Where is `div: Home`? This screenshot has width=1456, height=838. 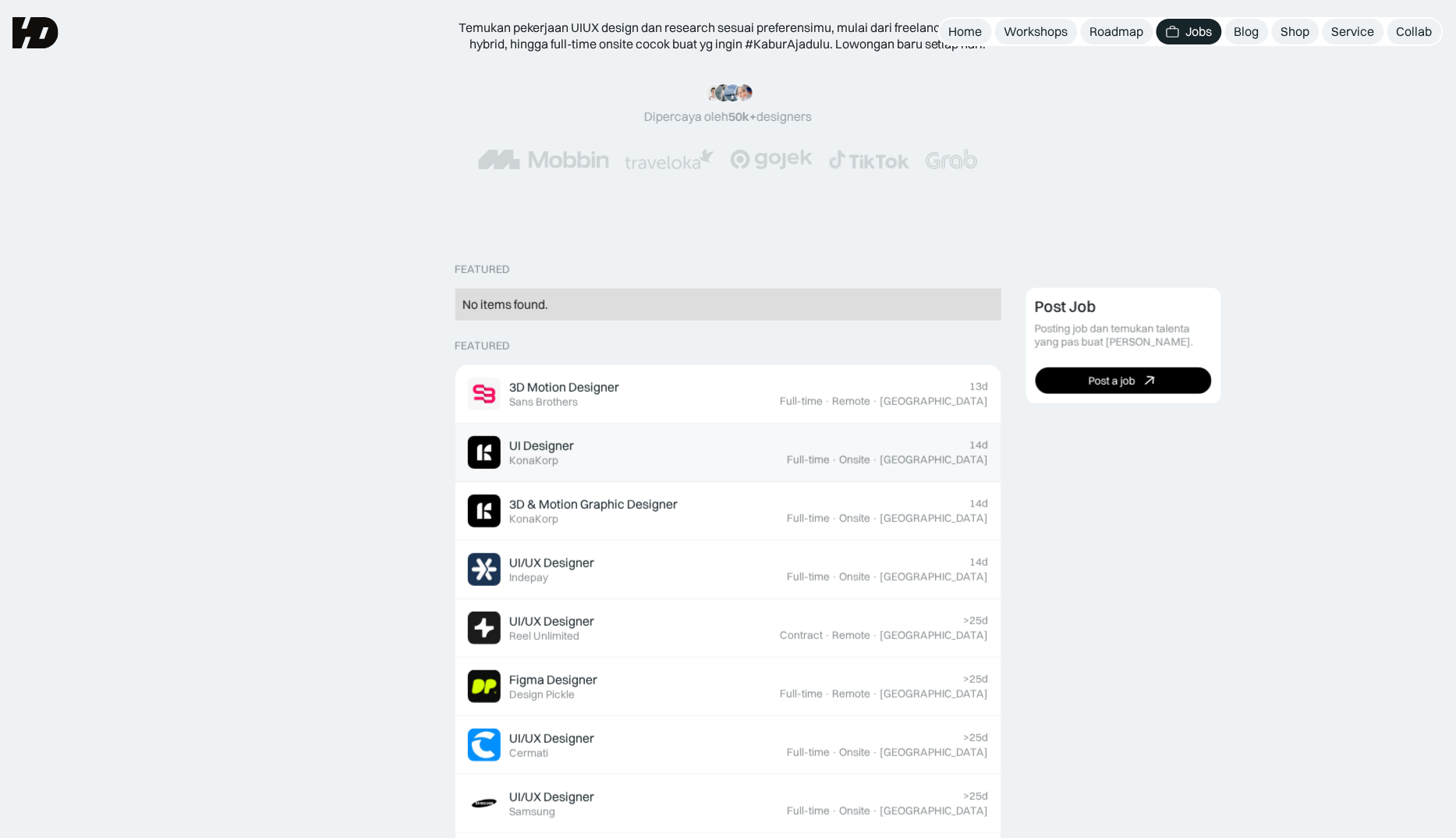 div: Home is located at coordinates (966, 31).